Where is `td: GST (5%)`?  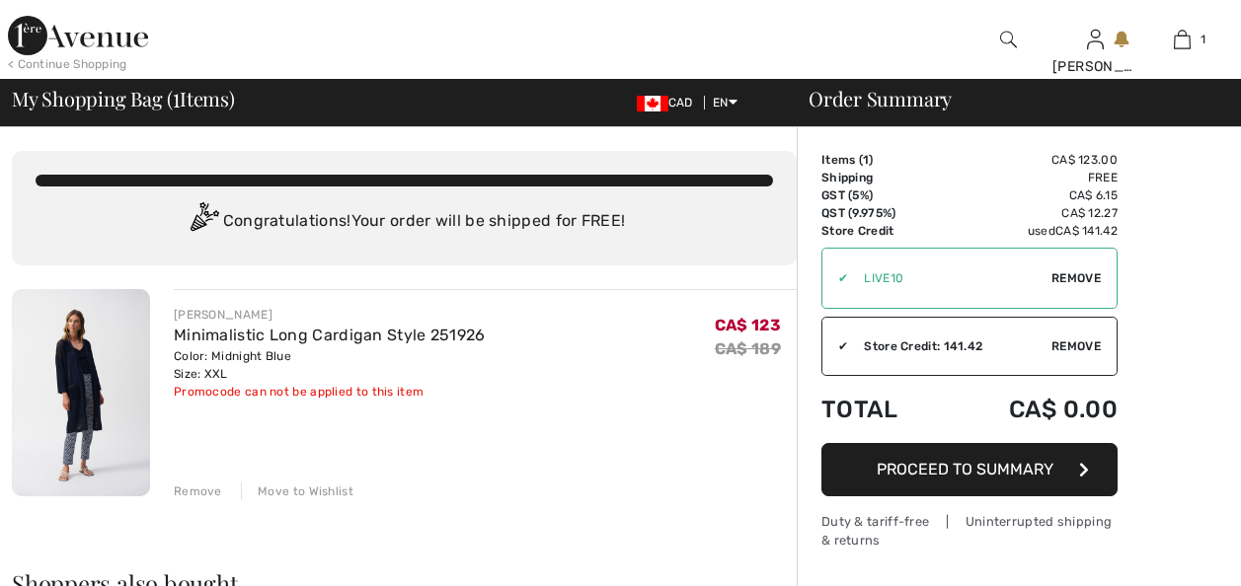
td: GST (5%) is located at coordinates (882, 195).